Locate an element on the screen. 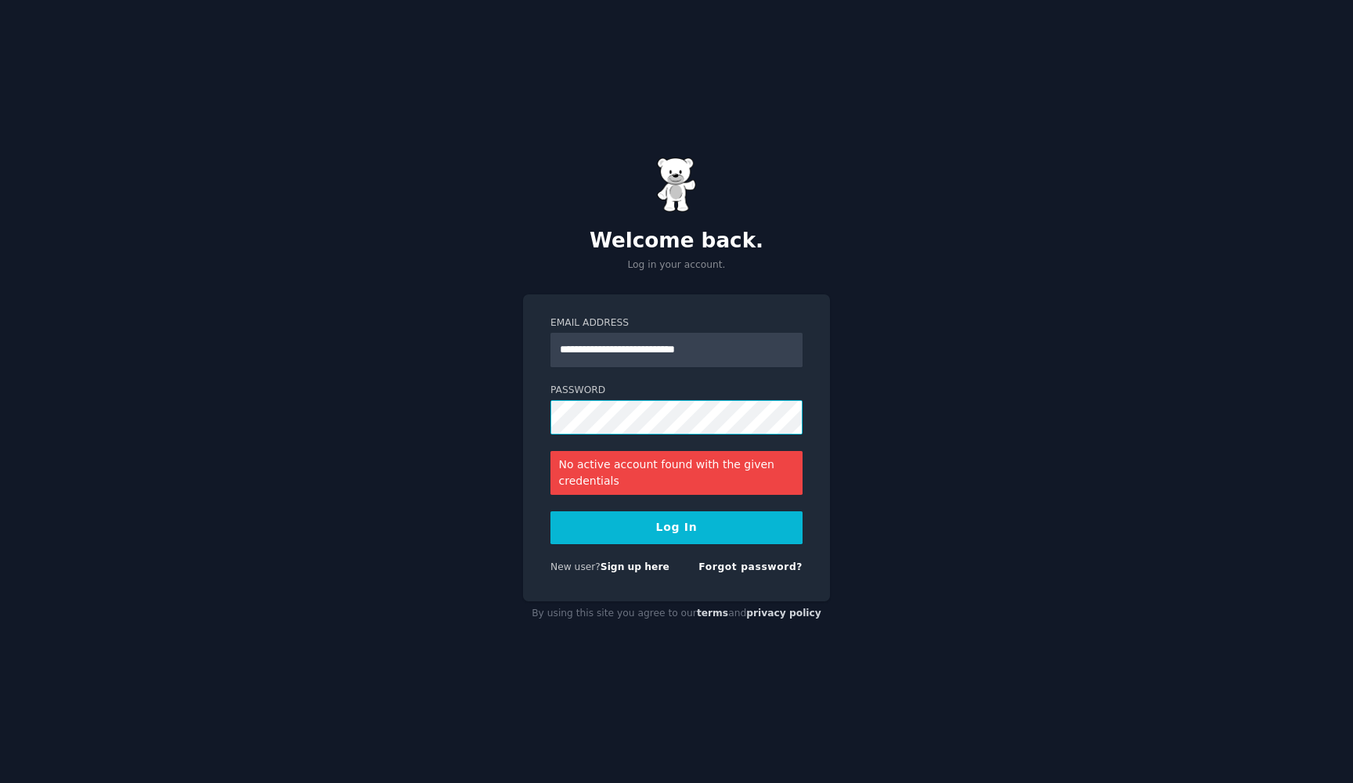  label: Password is located at coordinates (677, 391).